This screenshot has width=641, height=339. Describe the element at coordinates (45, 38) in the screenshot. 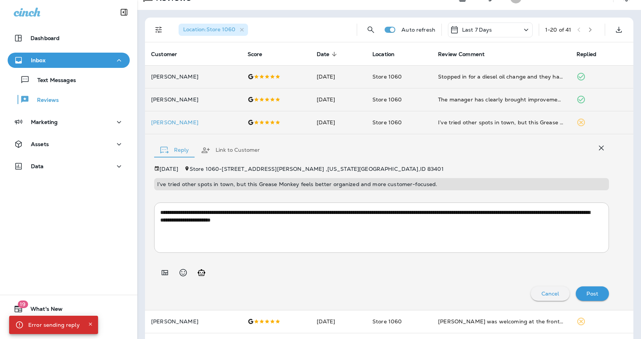

I see `p: Dashboard` at that location.